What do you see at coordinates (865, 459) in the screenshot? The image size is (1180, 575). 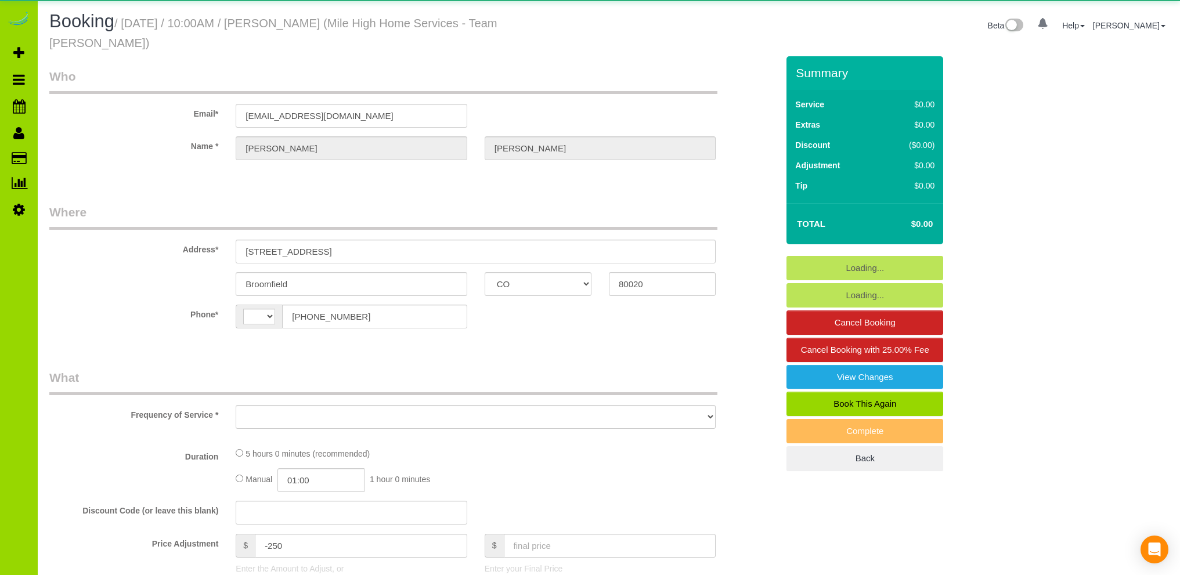 I see `a: Back` at bounding box center [865, 459].